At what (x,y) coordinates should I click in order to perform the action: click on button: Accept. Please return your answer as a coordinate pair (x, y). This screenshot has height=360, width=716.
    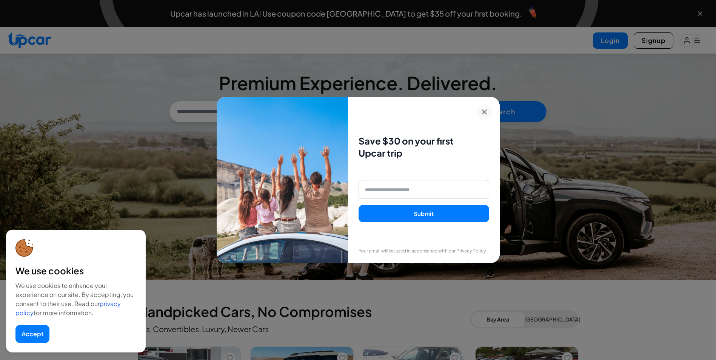
    Looking at the image, I should click on (32, 334).